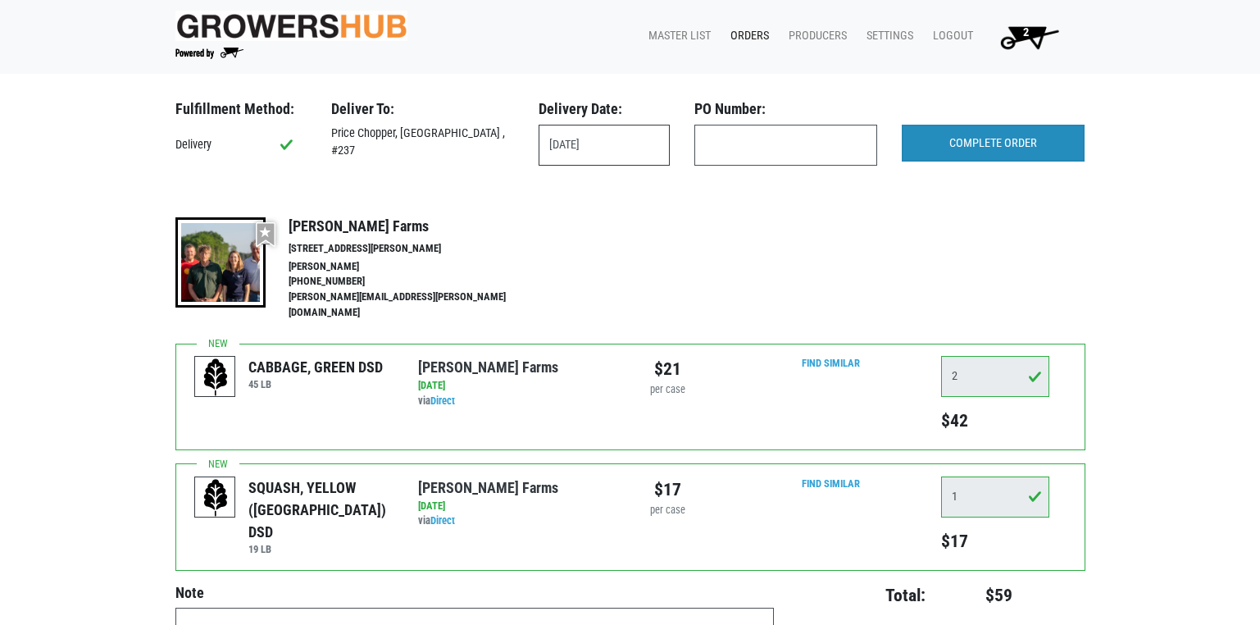  I want to click on img: Cart, so click(1029, 37).